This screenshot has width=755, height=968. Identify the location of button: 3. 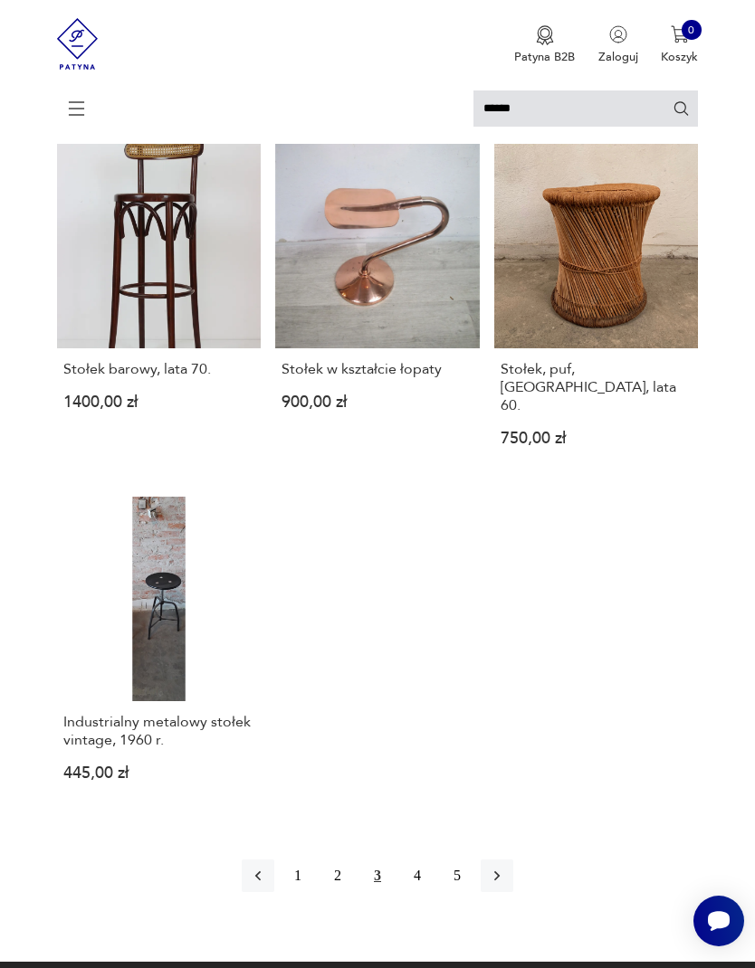
(377, 876).